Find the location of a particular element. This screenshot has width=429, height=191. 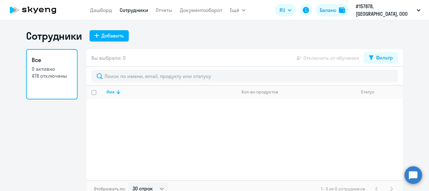

span: Вы выбрали: 0 is located at coordinates (108, 58).